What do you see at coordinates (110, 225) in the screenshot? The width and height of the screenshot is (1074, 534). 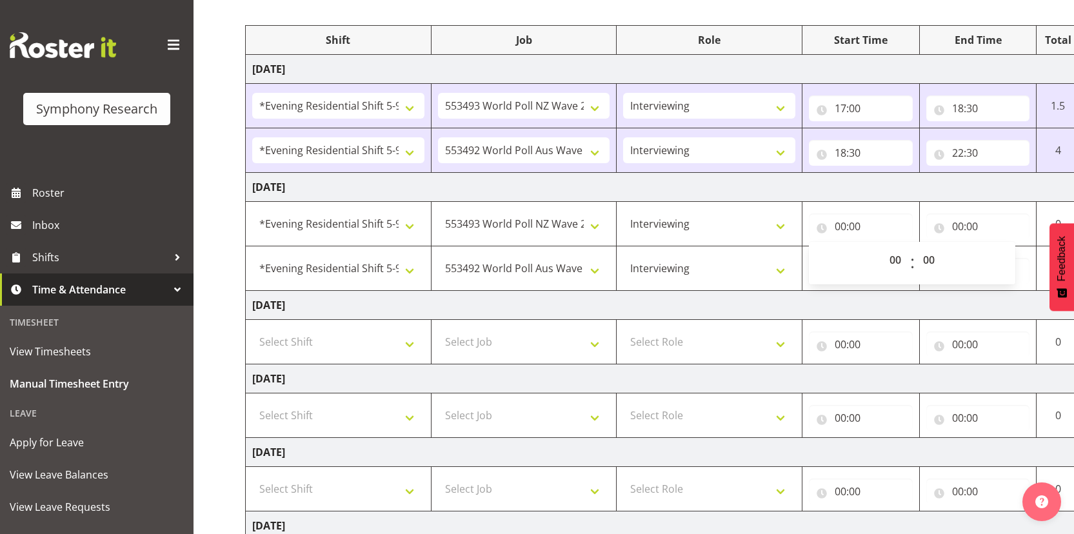 I see `span: Inbox` at bounding box center [110, 225].